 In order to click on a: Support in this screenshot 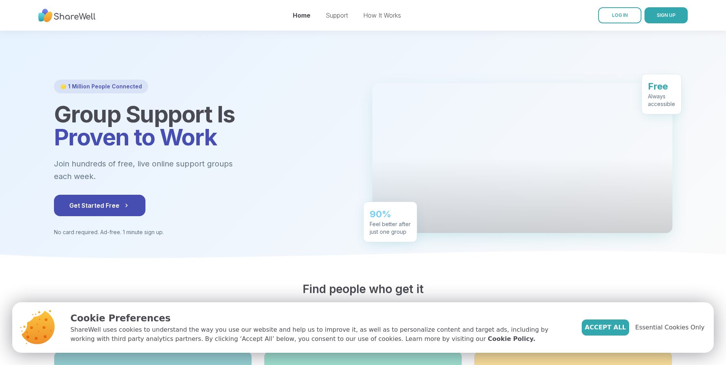, I will do `click(337, 15)`.